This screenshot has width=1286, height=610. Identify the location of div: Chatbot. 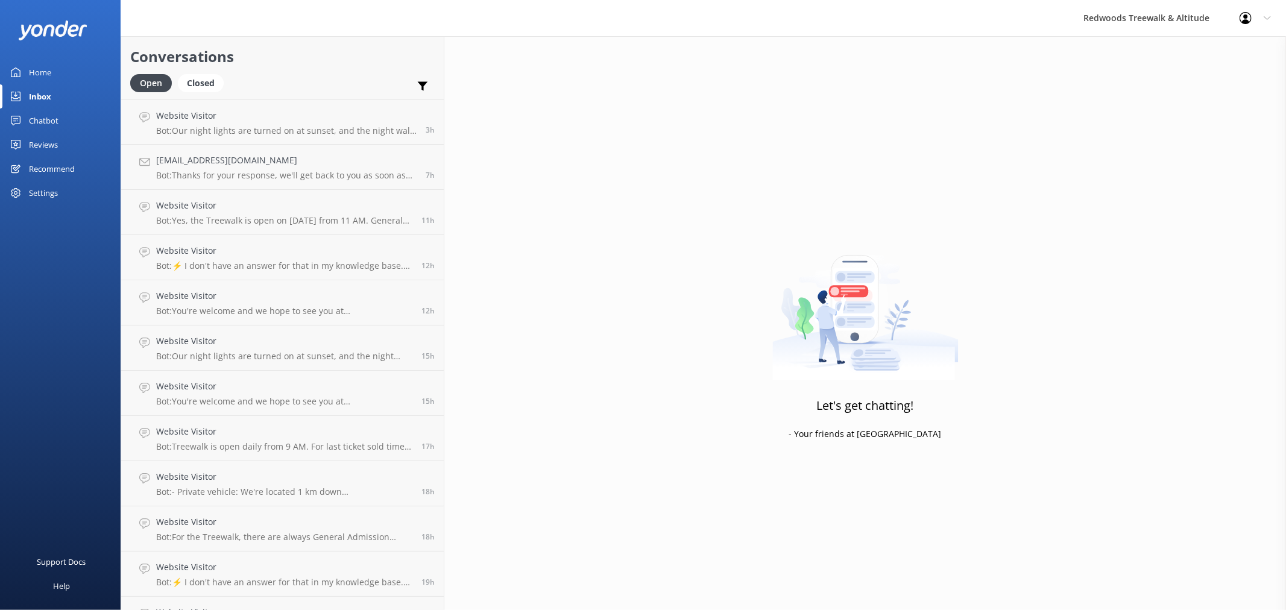
(43, 121).